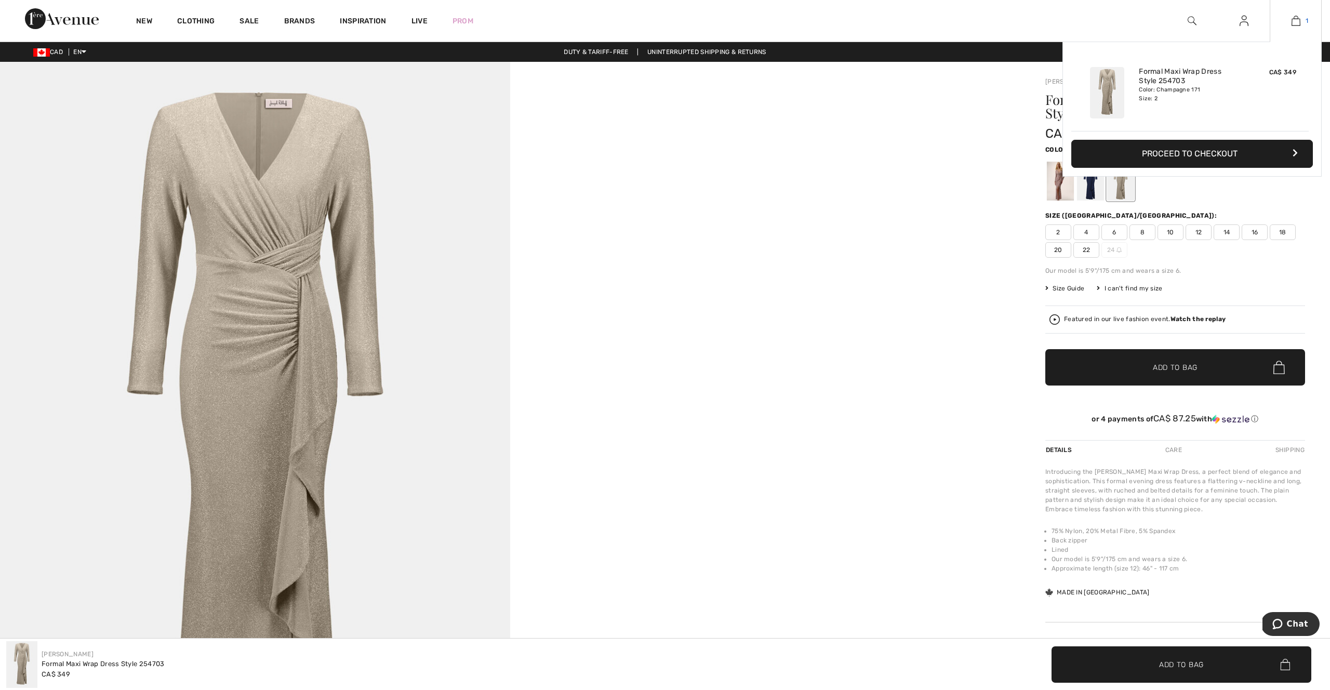 The width and height of the screenshot is (1330, 690). I want to click on span: 8, so click(1142, 232).